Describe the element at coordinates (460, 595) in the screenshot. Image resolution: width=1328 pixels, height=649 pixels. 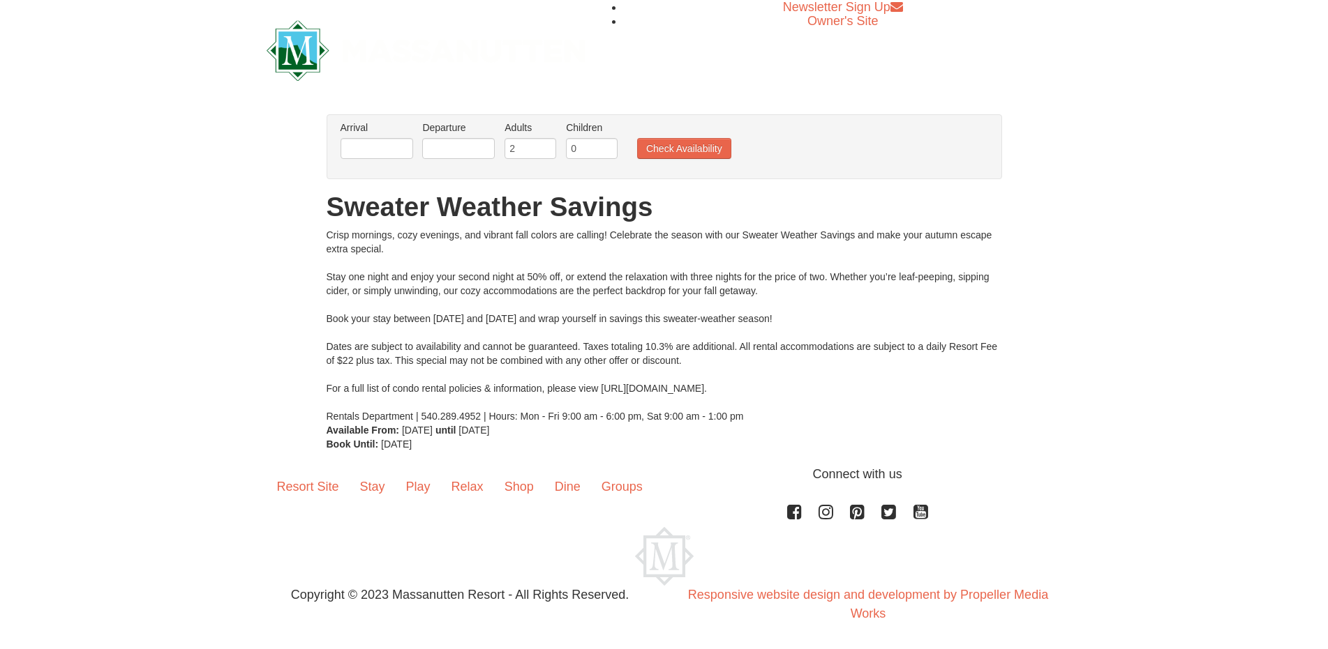
I see `p: Copyright © 2023 Massanutten Resort - All Rights Reserved.` at that location.